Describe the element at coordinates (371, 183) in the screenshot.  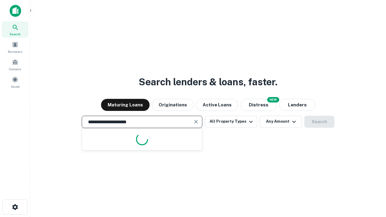
I see `div: Chat Widget` at that location.